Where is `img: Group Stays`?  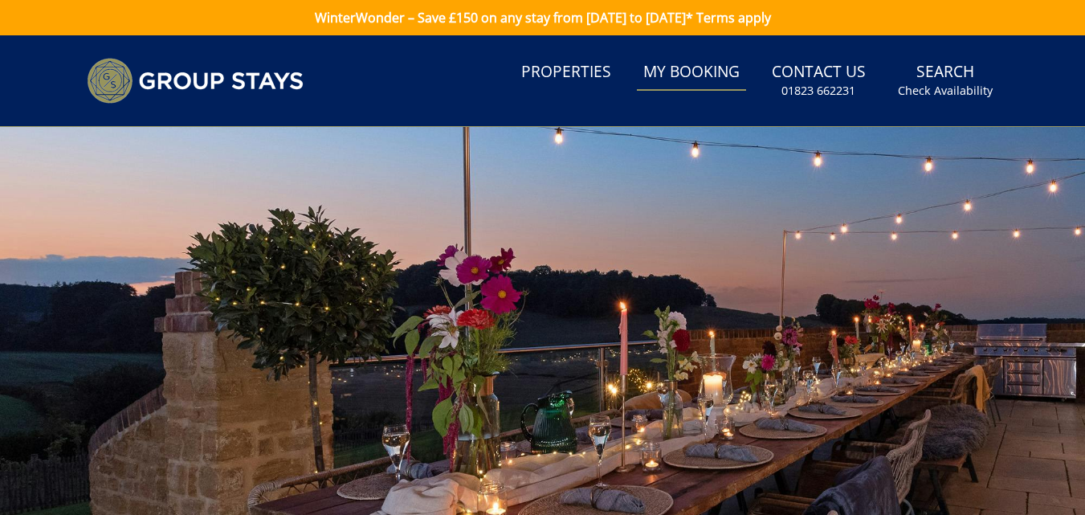
img: Group Stays is located at coordinates (195, 80).